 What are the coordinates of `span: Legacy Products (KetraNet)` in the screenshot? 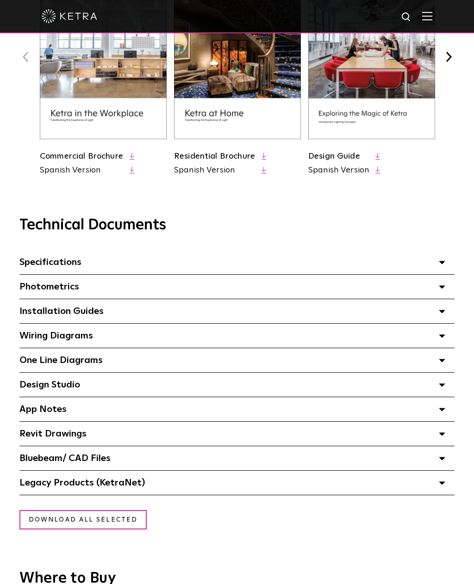 It's located at (82, 483).